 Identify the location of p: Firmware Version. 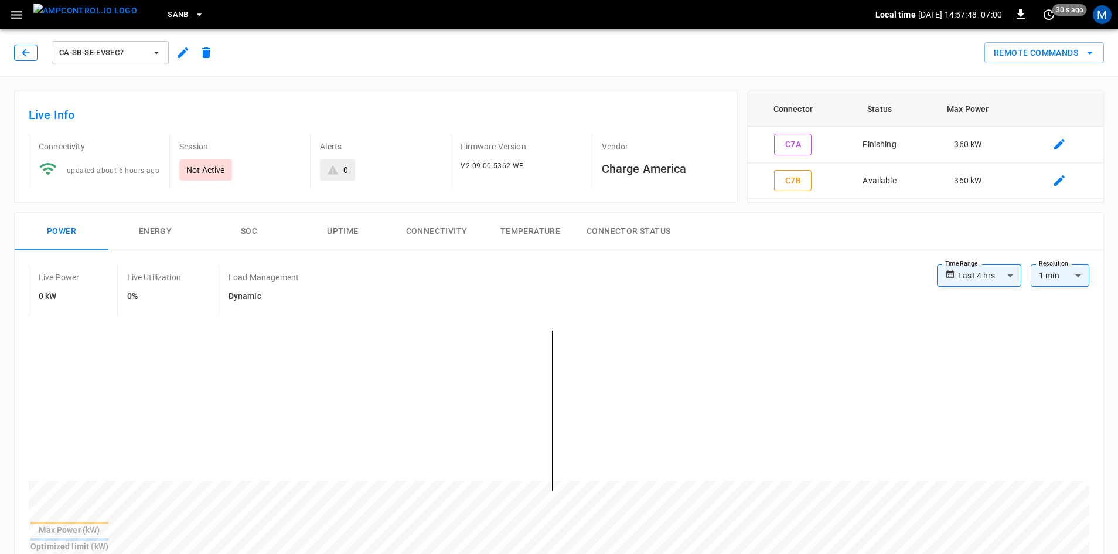
(521, 146).